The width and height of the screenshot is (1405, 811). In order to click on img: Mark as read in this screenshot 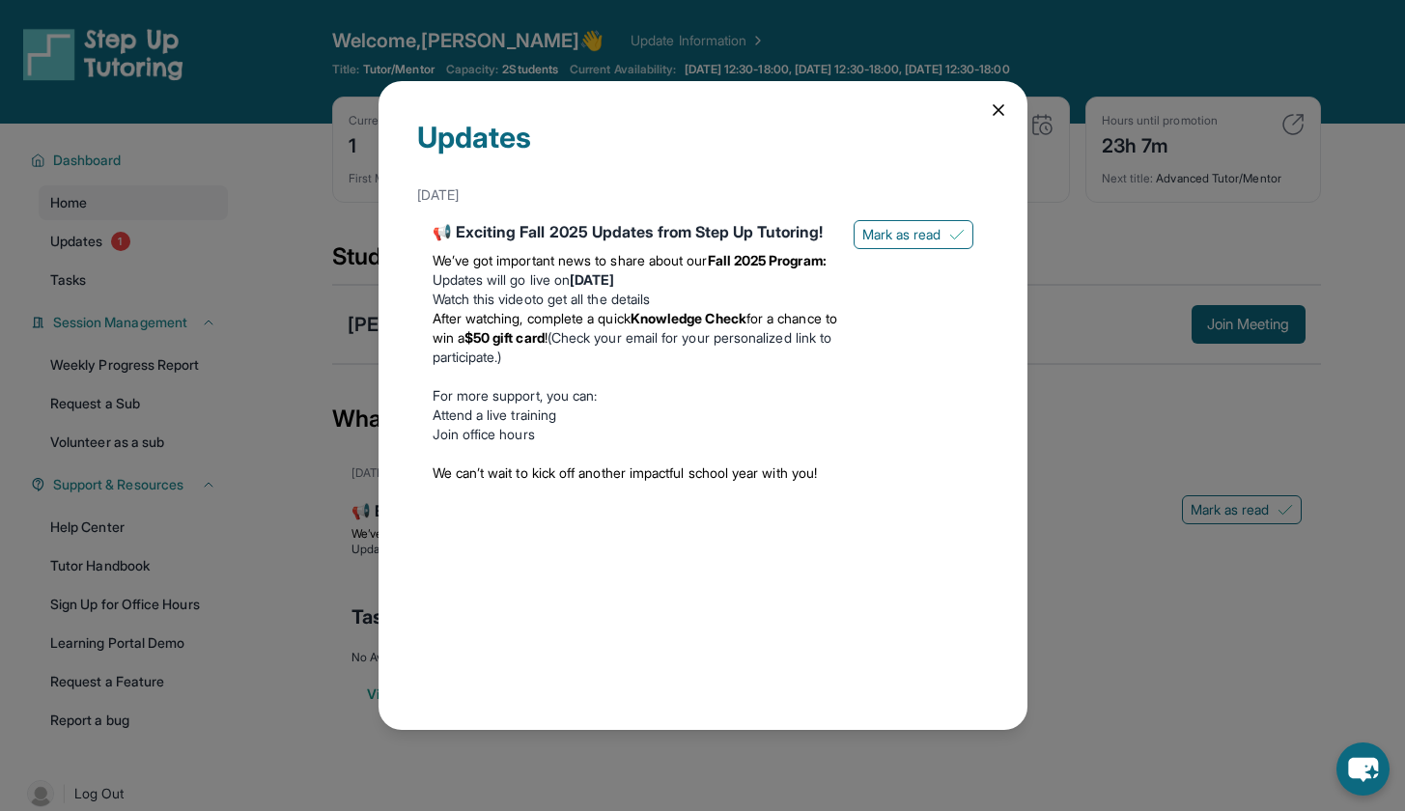, I will do `click(957, 235)`.